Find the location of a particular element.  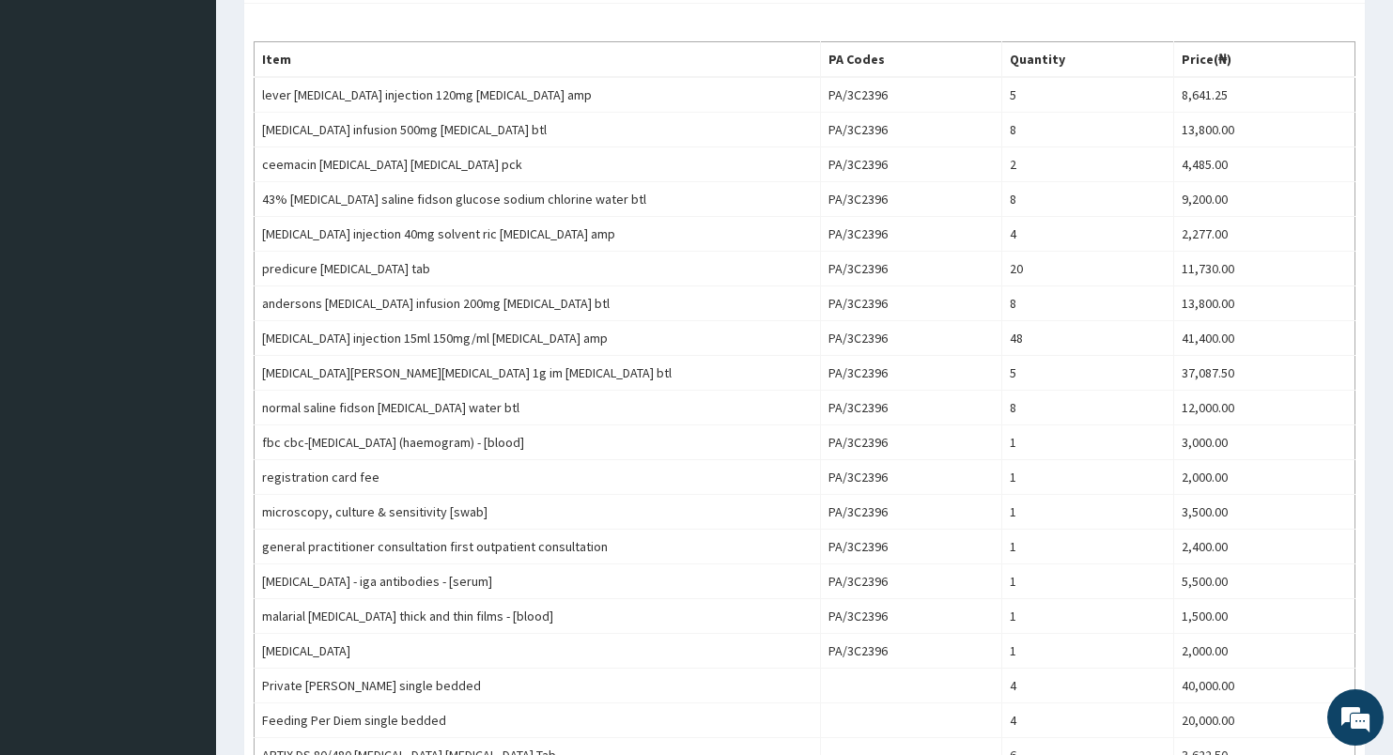

div: Chat with us now is located at coordinates (207, 117).